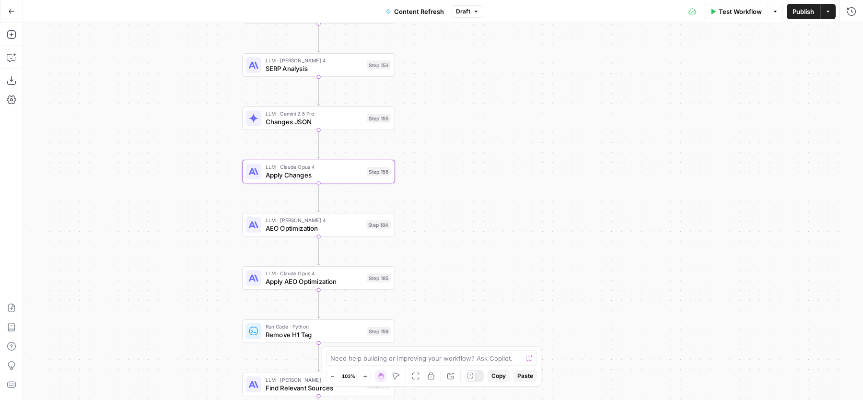 This screenshot has width=863, height=400. What do you see at coordinates (378, 278) in the screenshot?
I see `div: Step 185` at bounding box center [378, 278].